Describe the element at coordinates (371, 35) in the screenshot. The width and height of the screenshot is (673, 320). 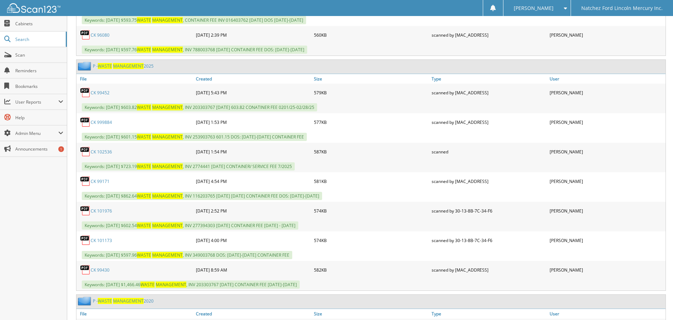
I see `div: 560KB` at that location.